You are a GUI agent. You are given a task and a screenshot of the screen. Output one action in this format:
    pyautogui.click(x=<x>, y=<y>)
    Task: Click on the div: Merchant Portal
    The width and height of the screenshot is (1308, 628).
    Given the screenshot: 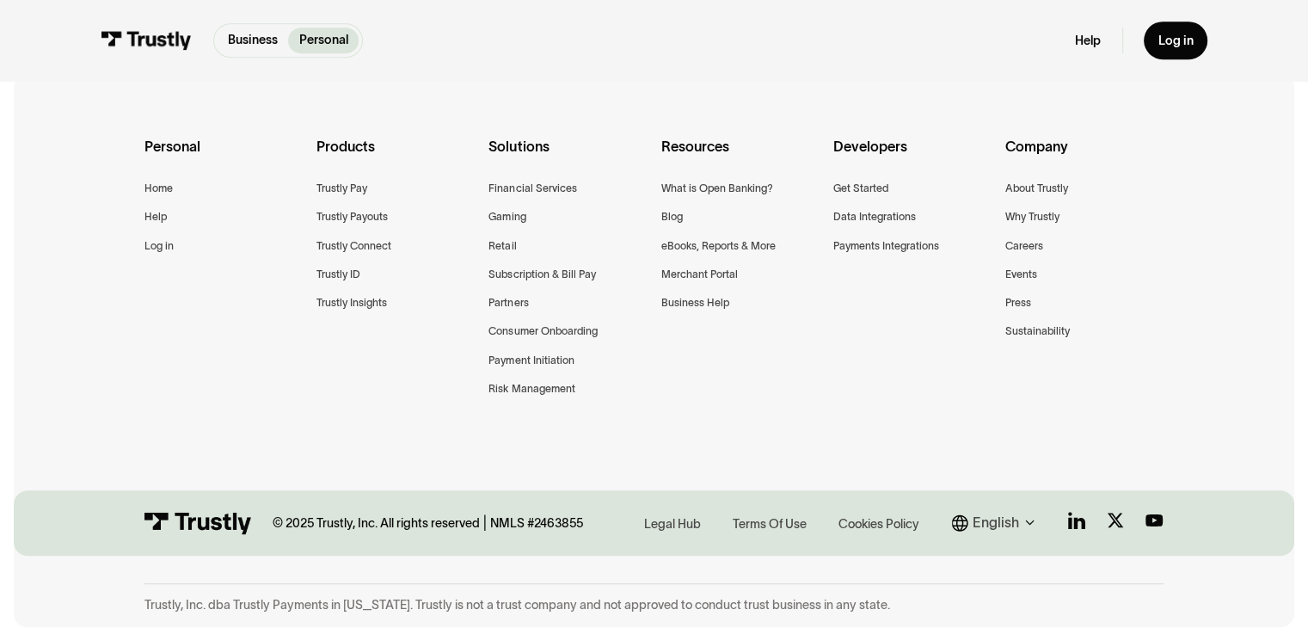 What is the action you would take?
    pyautogui.click(x=699, y=273)
    